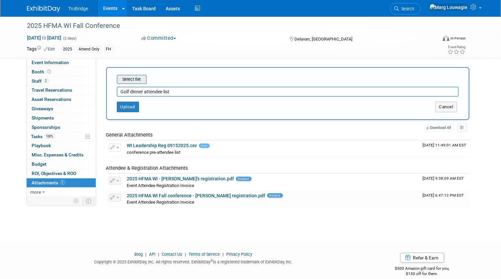 This screenshot has width=501, height=279. I want to click on div: $150 off for them., so click(422, 274).